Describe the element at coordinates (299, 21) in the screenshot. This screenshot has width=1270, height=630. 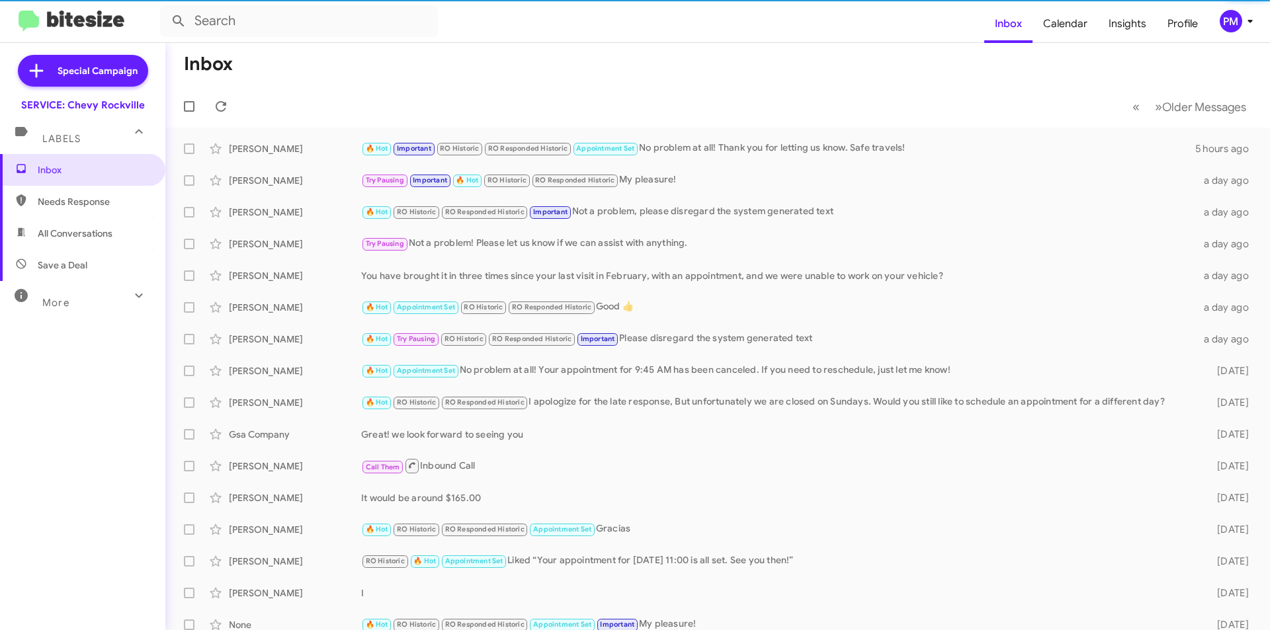
I see `input: Search` at that location.